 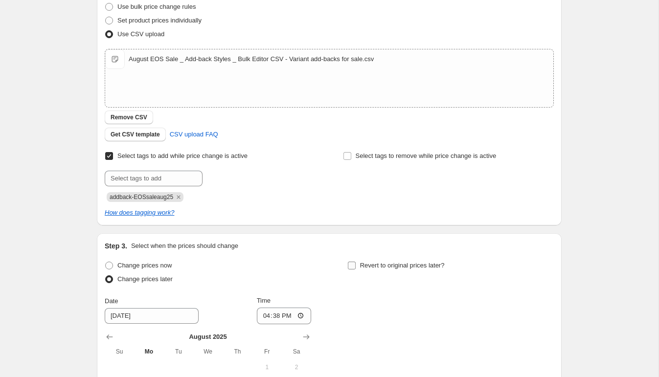 What do you see at coordinates (159, 20) in the screenshot?
I see `span: Set product prices individually` at bounding box center [159, 20].